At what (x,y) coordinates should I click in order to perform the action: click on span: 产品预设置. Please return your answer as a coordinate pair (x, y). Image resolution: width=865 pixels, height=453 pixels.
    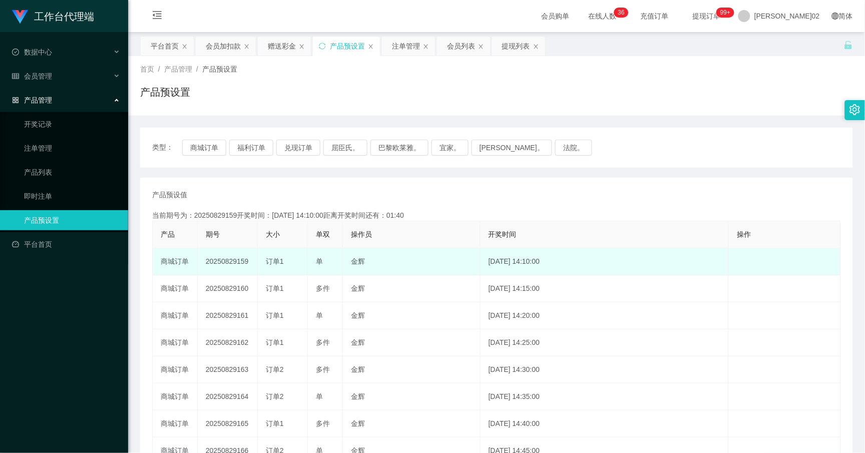
    Looking at the image, I should click on (220, 69).